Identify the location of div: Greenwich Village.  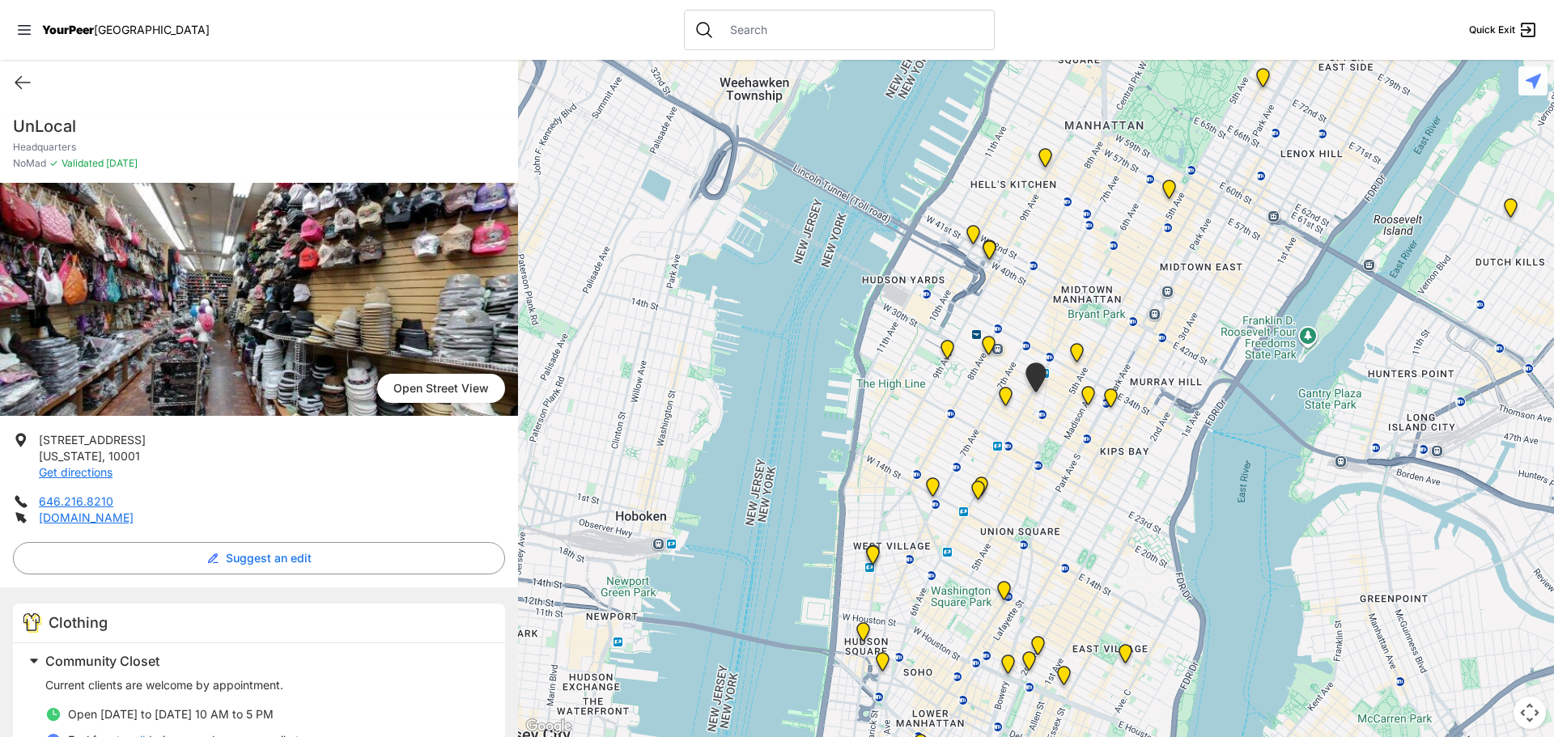
(872, 558).